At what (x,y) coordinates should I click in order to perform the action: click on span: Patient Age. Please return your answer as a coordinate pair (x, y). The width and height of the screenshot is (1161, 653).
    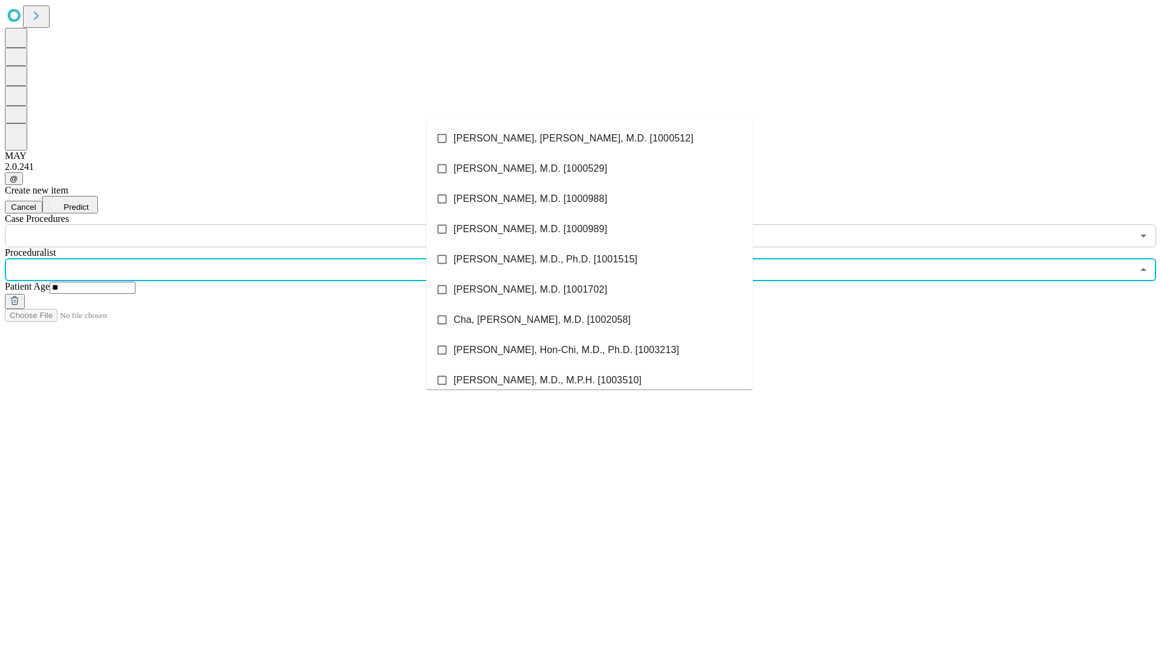
    Looking at the image, I should click on (27, 286).